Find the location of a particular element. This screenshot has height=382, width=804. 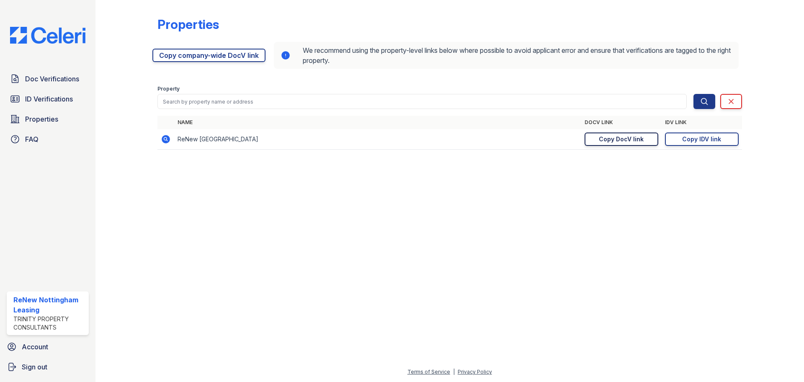

input: Search by property name or address is located at coordinates (422, 101).